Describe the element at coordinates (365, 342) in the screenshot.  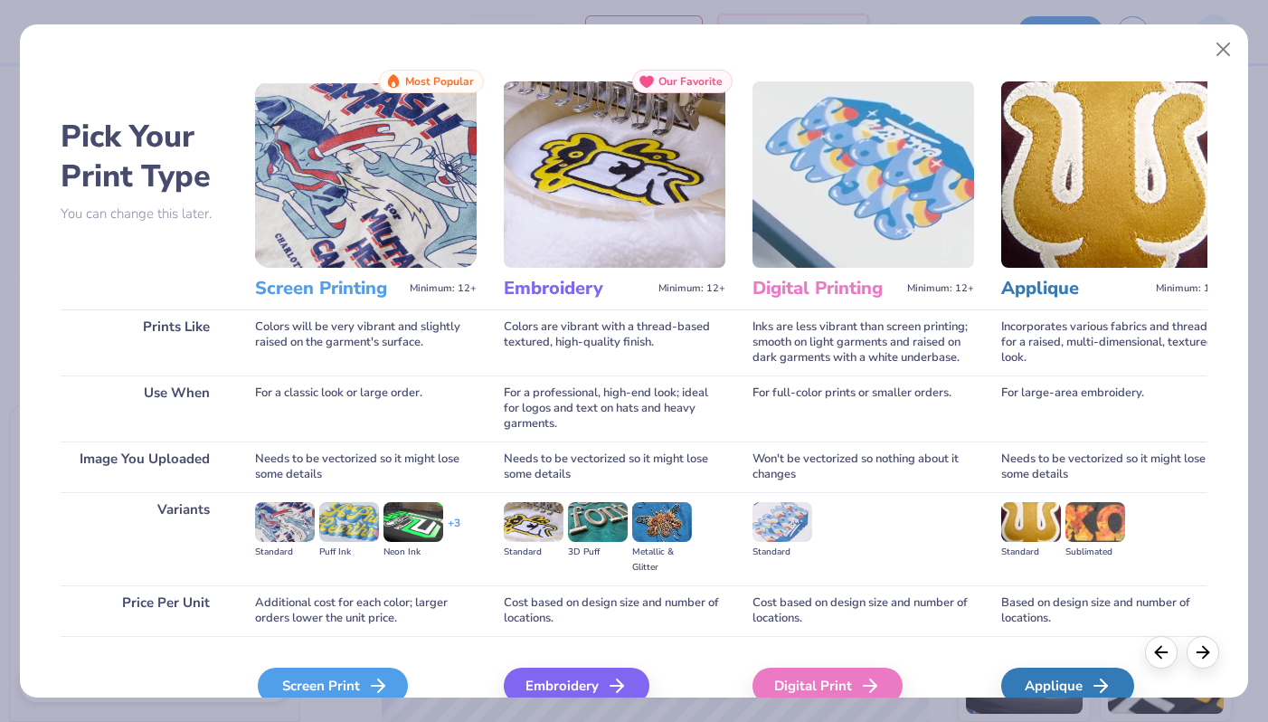
I see `div: Colors will be very vibrant and slightly raised on the garment's surface.` at that location.